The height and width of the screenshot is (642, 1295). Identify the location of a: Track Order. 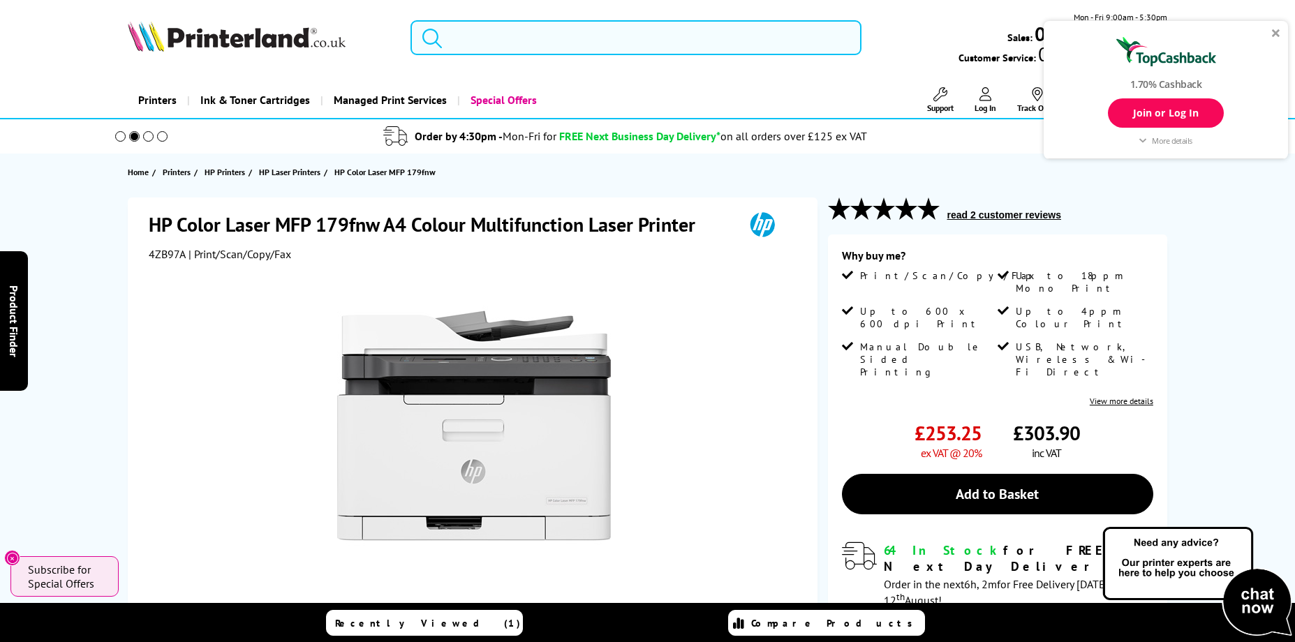
(1037, 100).